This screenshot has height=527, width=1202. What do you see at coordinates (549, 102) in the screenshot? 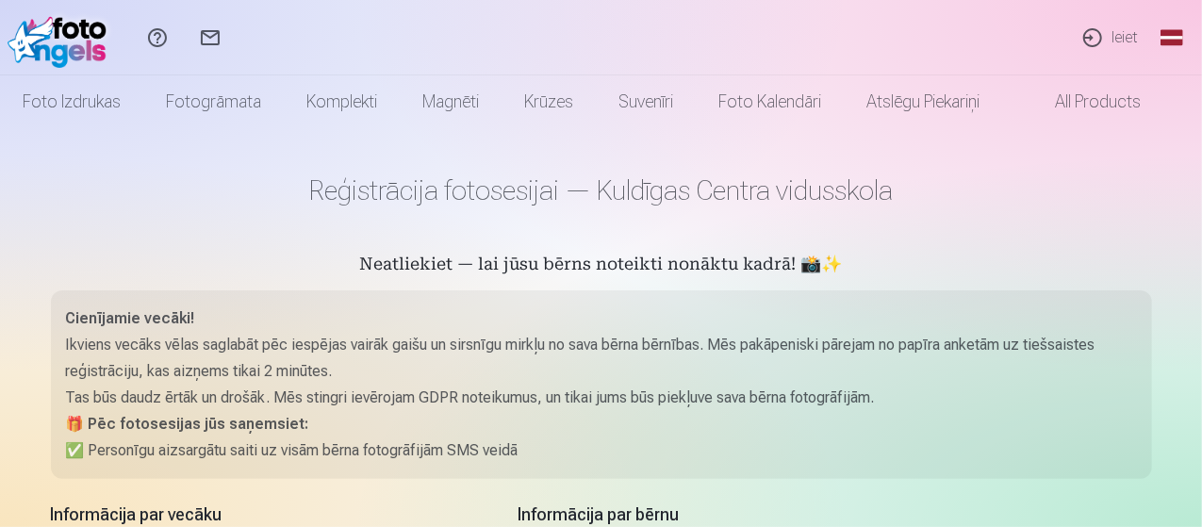
I see `a: Krūzes` at bounding box center [549, 102].